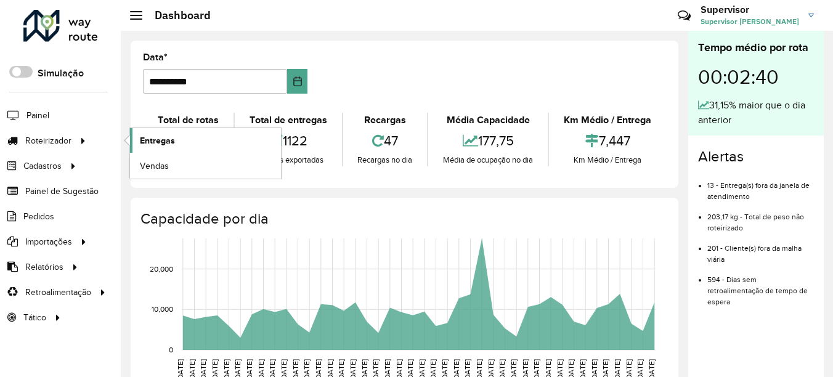 The height and width of the screenshot is (377, 833). I want to click on span: Entregas, so click(157, 140).